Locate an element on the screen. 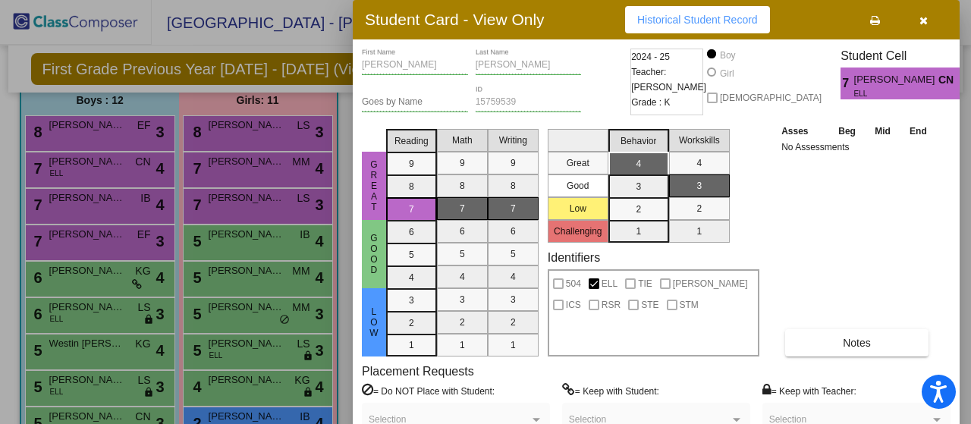  span: Notes is located at coordinates (856, 343).